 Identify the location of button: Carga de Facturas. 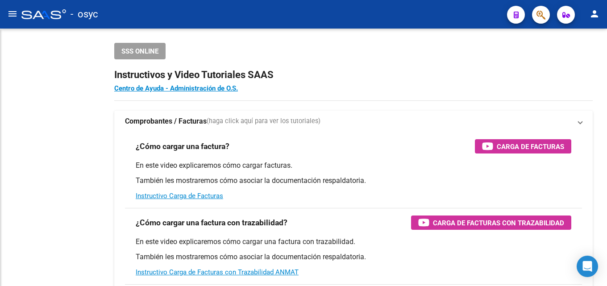
(523, 146).